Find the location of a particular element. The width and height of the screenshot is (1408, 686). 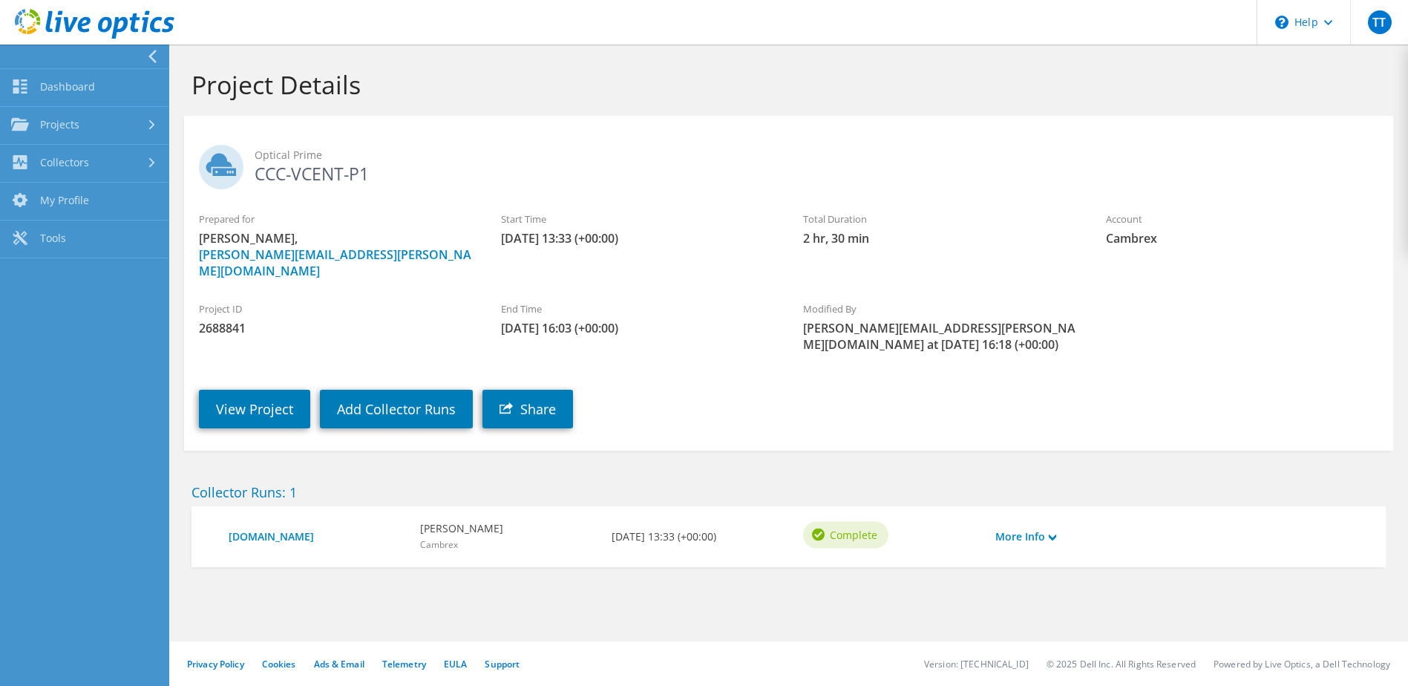

h1: Project Details is located at coordinates (785, 85).